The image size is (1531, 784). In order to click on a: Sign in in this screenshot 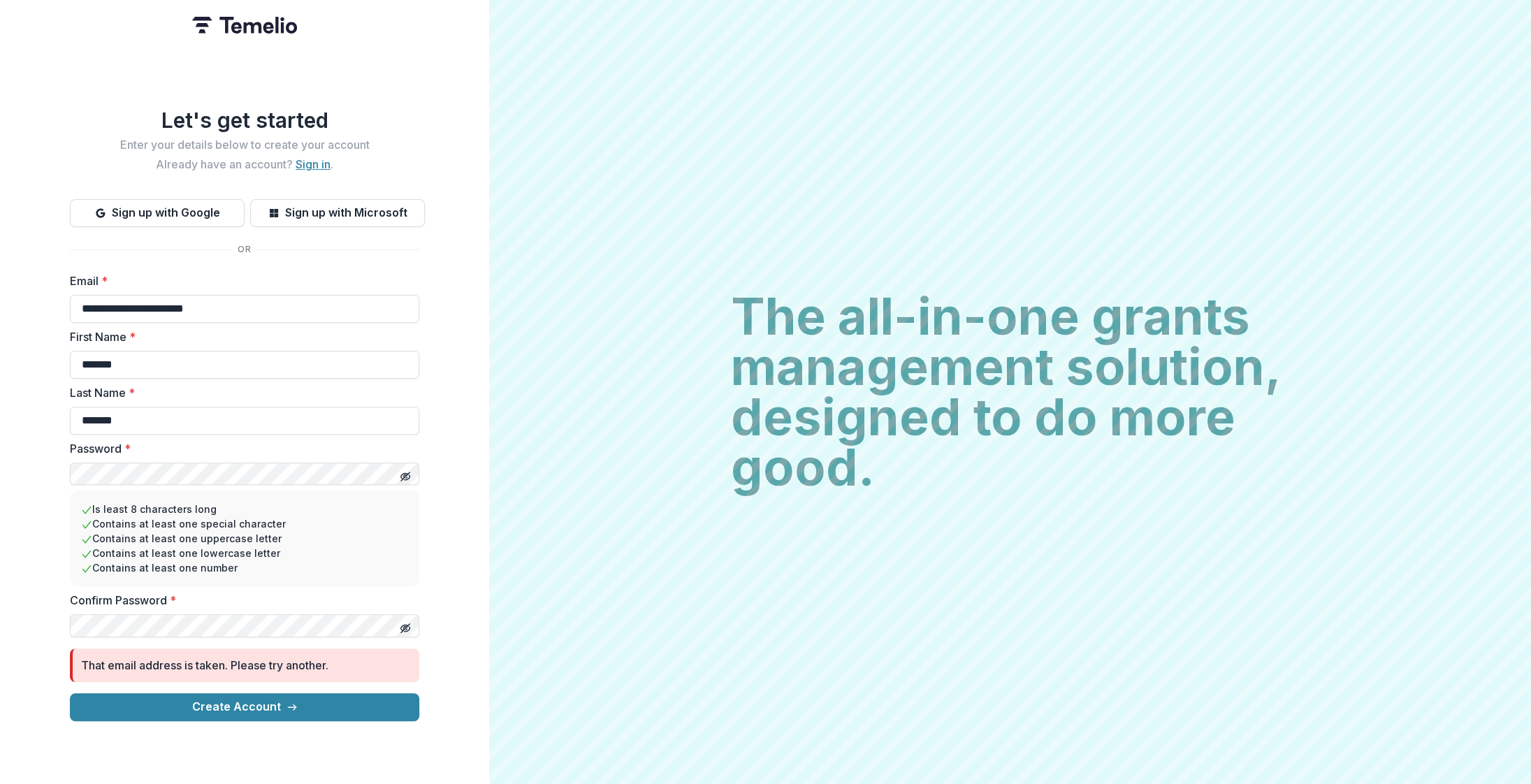, I will do `click(313, 165)`.